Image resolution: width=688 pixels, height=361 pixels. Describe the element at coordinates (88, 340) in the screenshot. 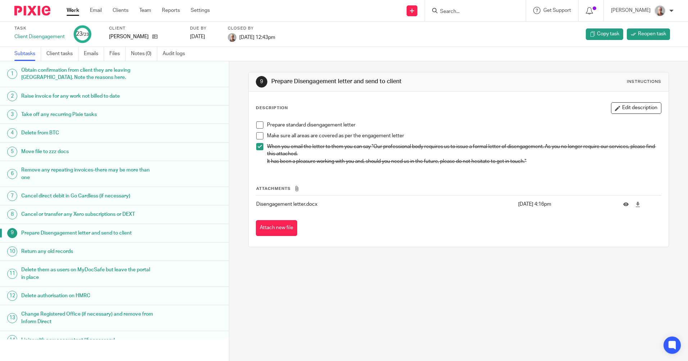

I see `h1: Liaise with new accountant (if necessary)` at that location.